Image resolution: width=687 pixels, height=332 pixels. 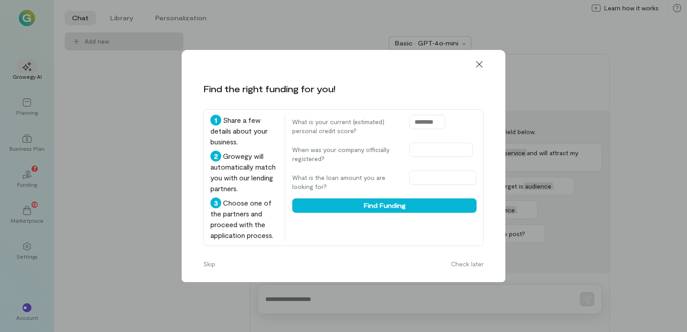 I want to click on div: 2, so click(x=216, y=156).